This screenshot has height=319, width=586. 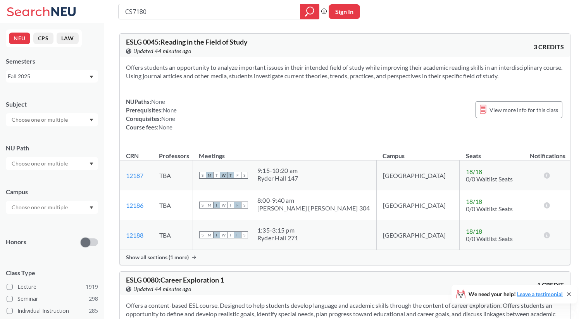 I want to click on a: 12188, so click(x=134, y=235).